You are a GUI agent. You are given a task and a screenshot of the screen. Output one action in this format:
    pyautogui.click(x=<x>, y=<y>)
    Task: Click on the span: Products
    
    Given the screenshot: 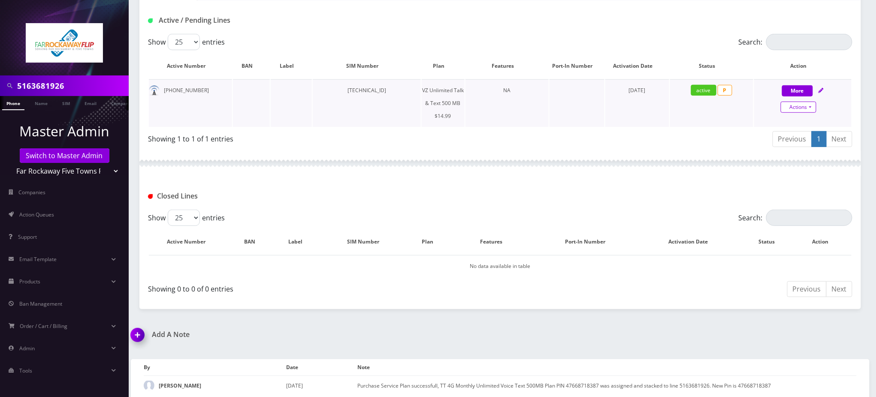 What is the action you would take?
    pyautogui.click(x=30, y=281)
    